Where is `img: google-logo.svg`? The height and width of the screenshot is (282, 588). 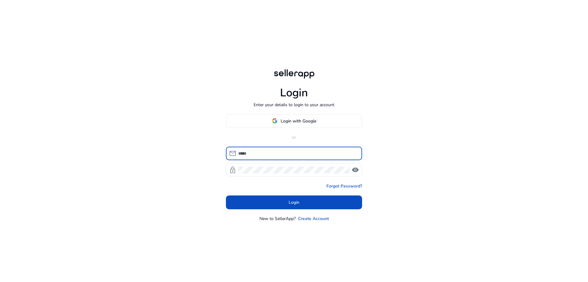 img: google-logo.svg is located at coordinates (275, 121).